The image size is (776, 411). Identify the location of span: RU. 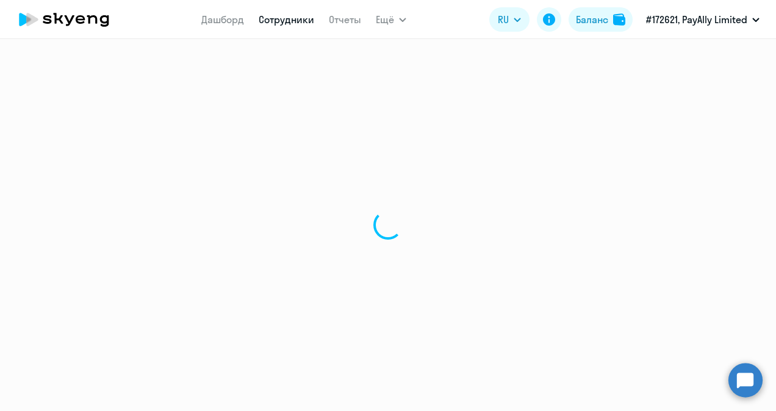
(503, 20).